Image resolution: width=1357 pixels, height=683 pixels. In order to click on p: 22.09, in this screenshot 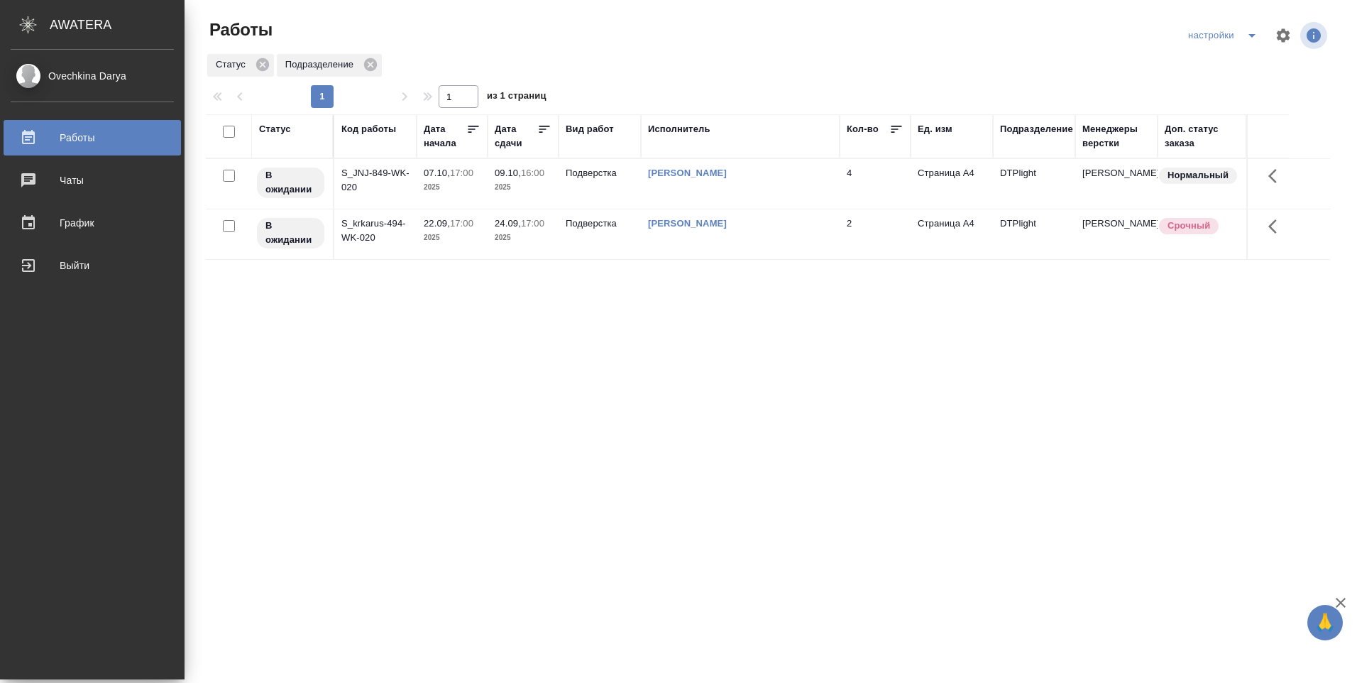, I will do `click(436, 223)`.